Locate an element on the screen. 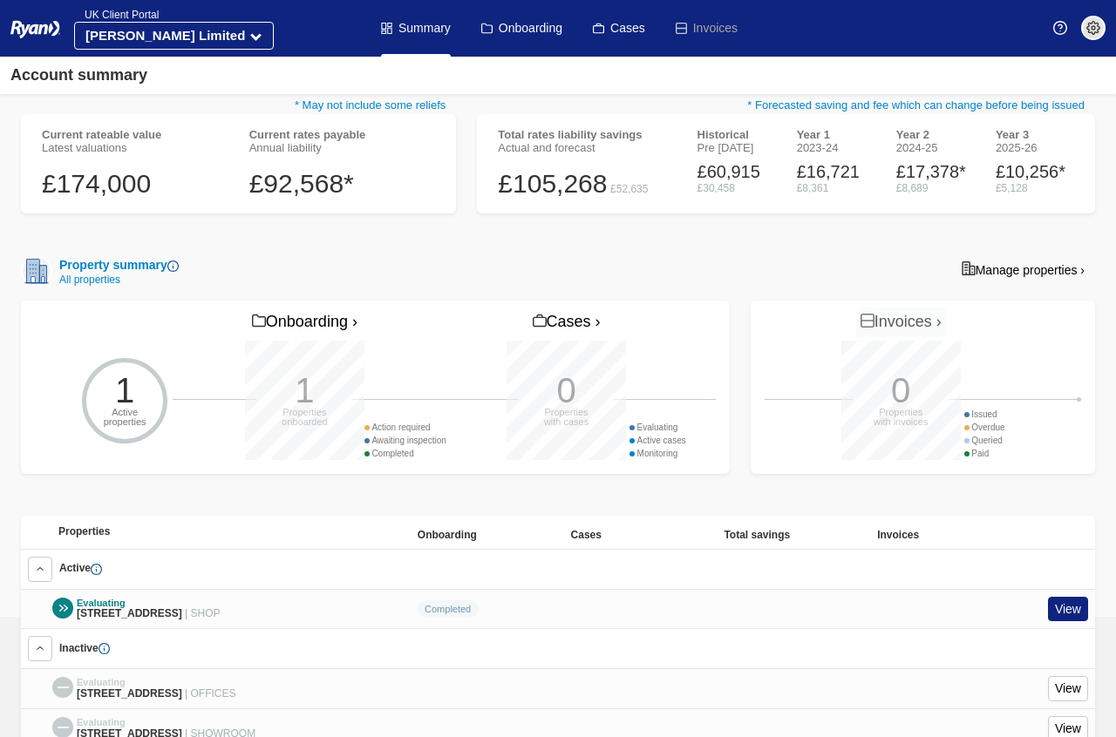 The width and height of the screenshot is (1116, 737). p: * Forecasted saving and fee which can change before being issued is located at coordinates (785, 105).